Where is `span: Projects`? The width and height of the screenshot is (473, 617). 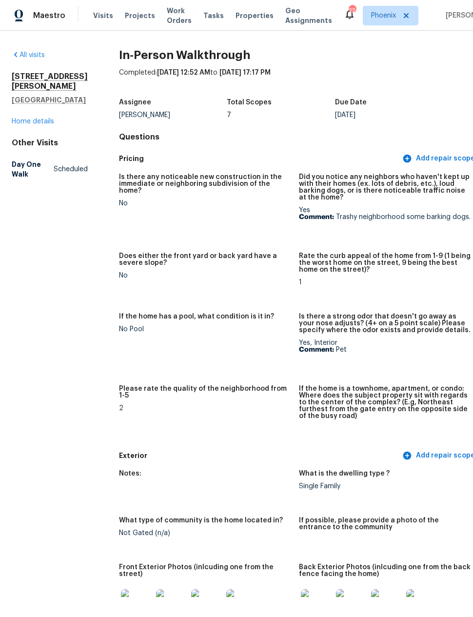
span: Projects is located at coordinates (140, 16).